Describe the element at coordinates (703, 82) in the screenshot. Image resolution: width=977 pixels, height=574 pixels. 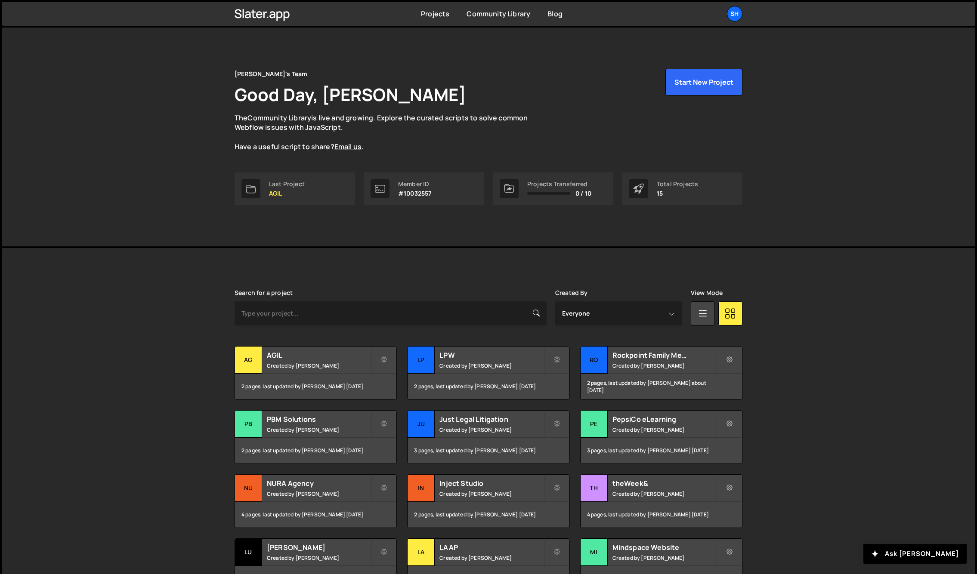
I see `button: Start New Project` at that location.